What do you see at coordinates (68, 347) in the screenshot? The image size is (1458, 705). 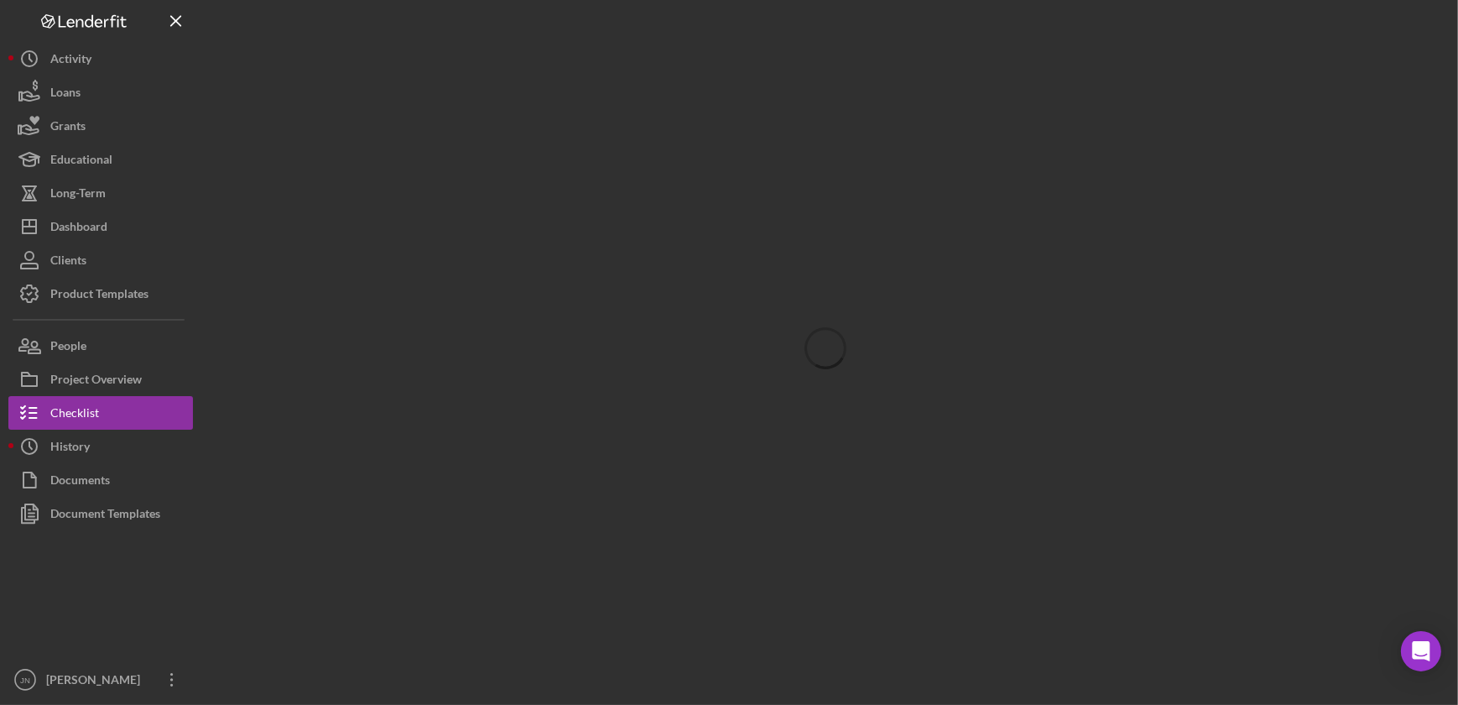 I see `div: People` at bounding box center [68, 347].